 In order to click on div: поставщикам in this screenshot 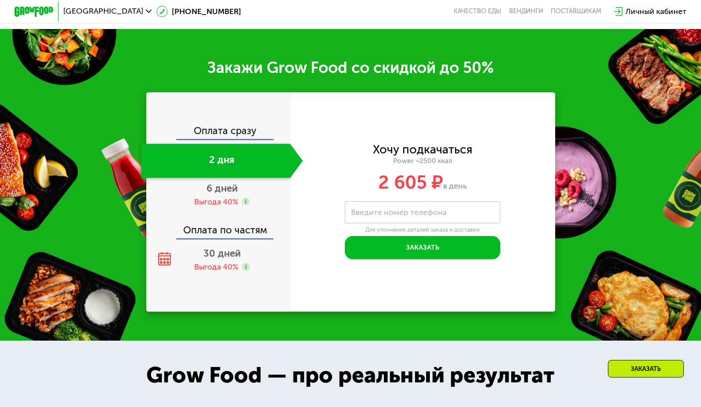, I will do `click(576, 11)`.